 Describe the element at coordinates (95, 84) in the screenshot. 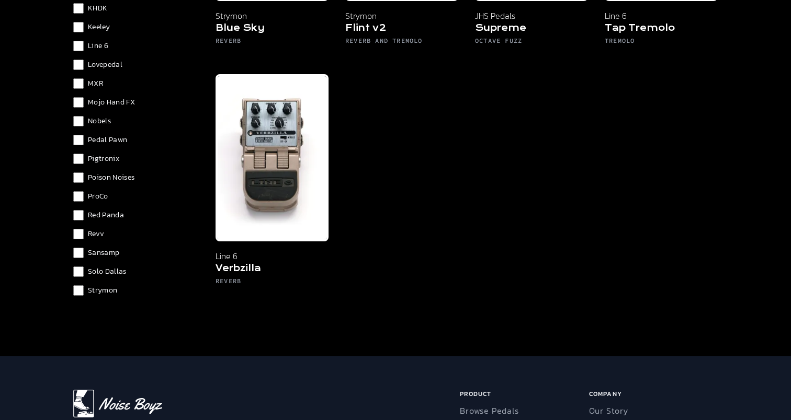

I see `span: MXR` at that location.